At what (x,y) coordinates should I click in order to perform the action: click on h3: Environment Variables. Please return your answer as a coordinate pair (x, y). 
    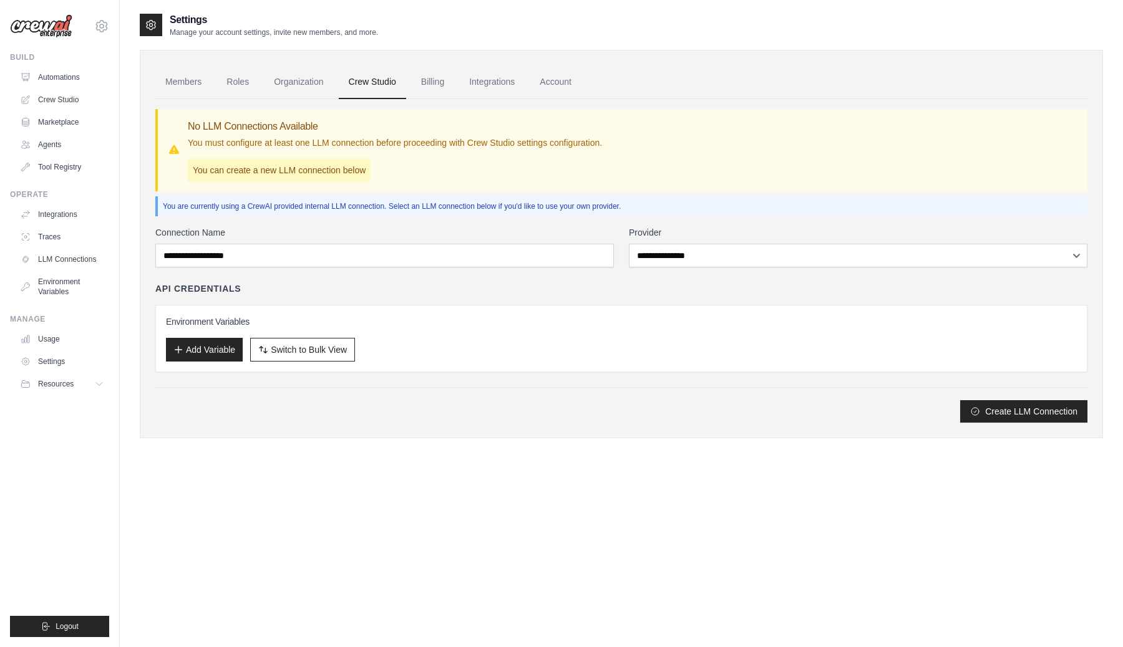
    Looking at the image, I should click on (621, 322).